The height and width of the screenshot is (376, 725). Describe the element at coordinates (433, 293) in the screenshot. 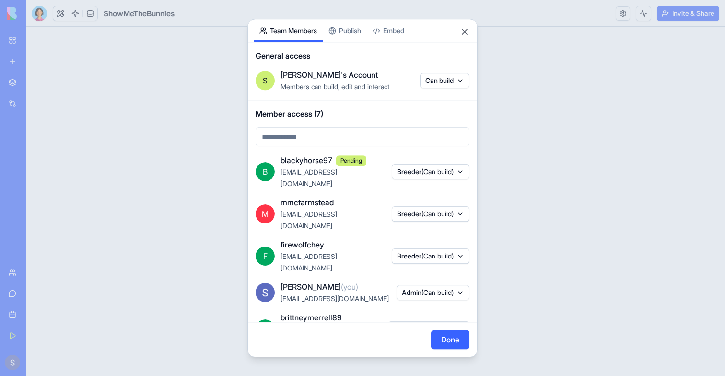

I see `button: Admin(Can build)` at that location.